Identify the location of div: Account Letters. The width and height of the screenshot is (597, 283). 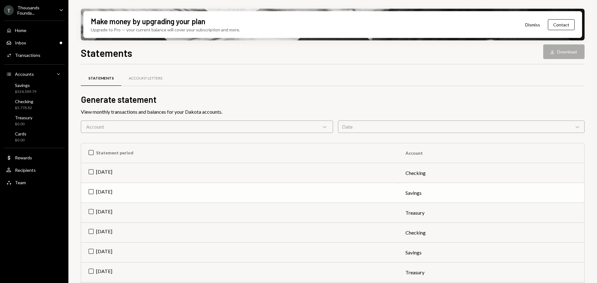
(145, 78).